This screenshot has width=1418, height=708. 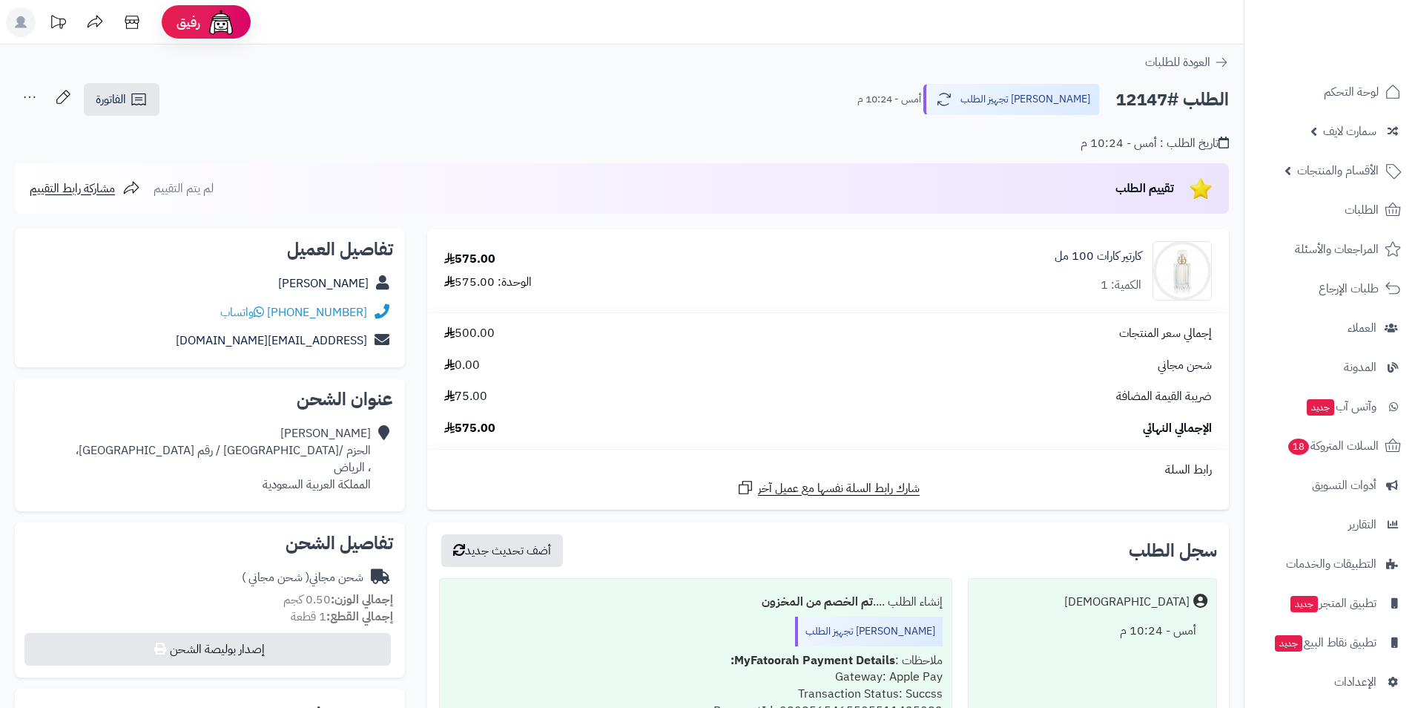 I want to click on span: أدوات التسويق, so click(x=1344, y=485).